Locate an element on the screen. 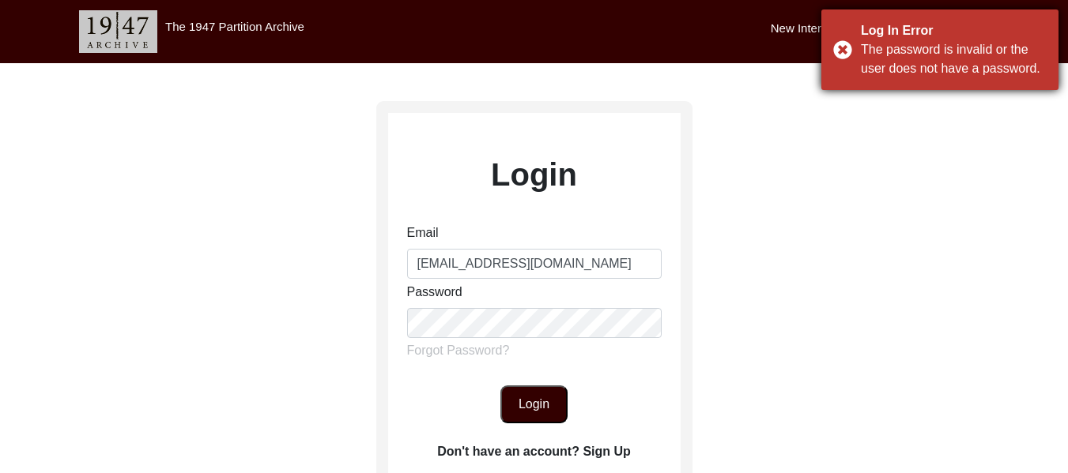  label: Don't have an account? Sign Up is located at coordinates (533, 452).